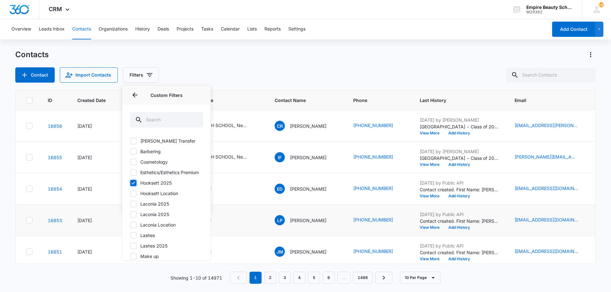 The height and width of the screenshot is (292, 611). I want to click on button: Import Contacts, so click(89, 75).